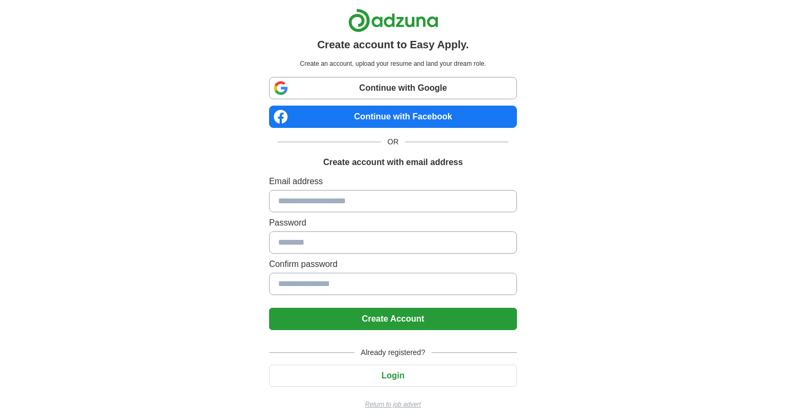  Describe the element at coordinates (393, 162) in the screenshot. I see `h1: Create account with email address` at that location.